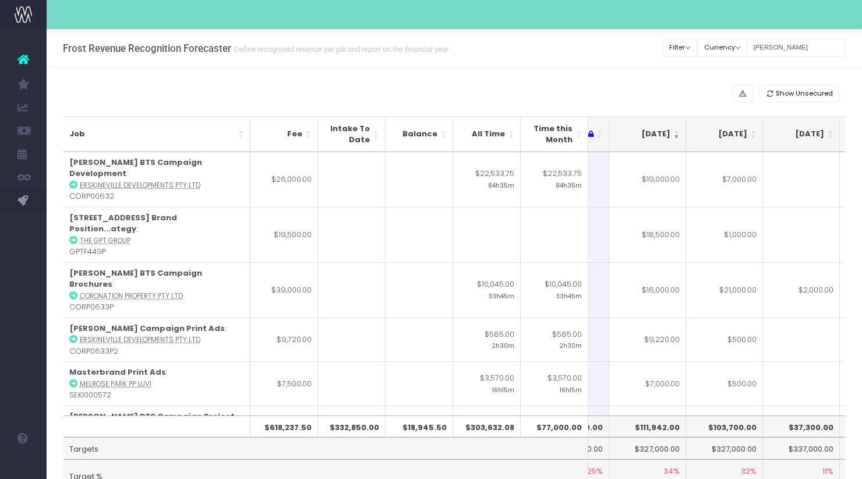 This screenshot has width=862, height=479. Describe the element at coordinates (420, 134) in the screenshot. I see `th: Balance: activate to sort column ascending` at that location.